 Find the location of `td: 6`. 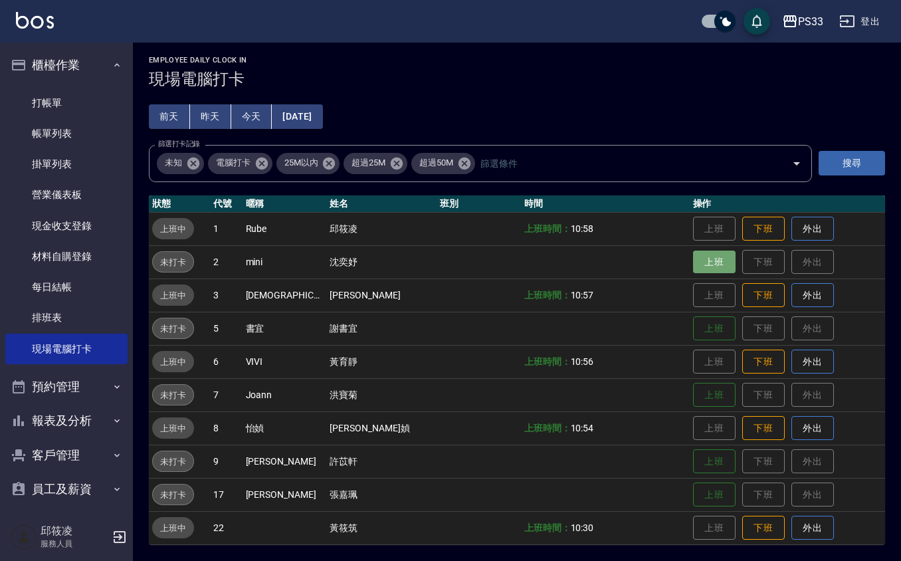

td: 6 is located at coordinates (226, 361).